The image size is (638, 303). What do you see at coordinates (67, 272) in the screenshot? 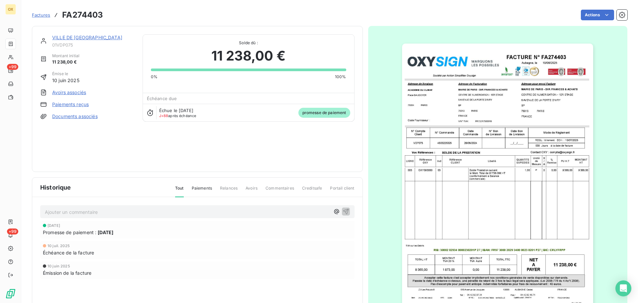
I see `span: Émission de la facture` at bounding box center [67, 272].